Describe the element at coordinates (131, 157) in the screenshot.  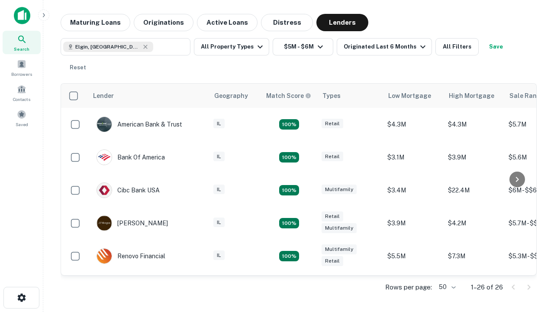
I see `div: Bank Of America` at that location.